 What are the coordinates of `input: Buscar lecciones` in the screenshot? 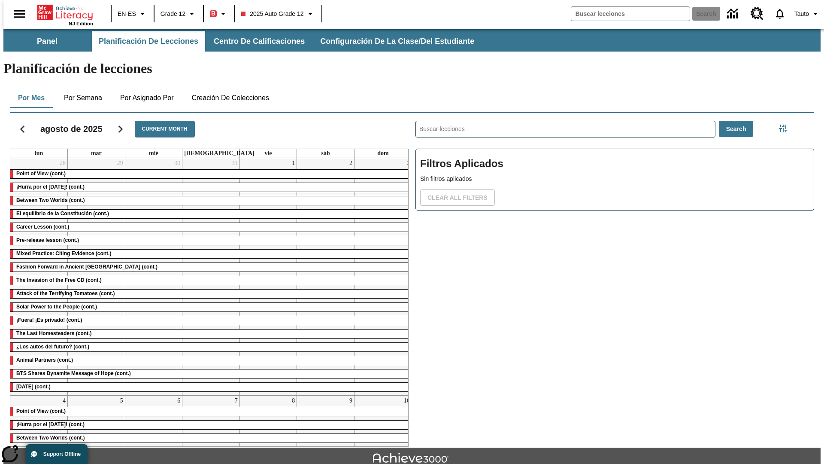 It's located at (565, 129).